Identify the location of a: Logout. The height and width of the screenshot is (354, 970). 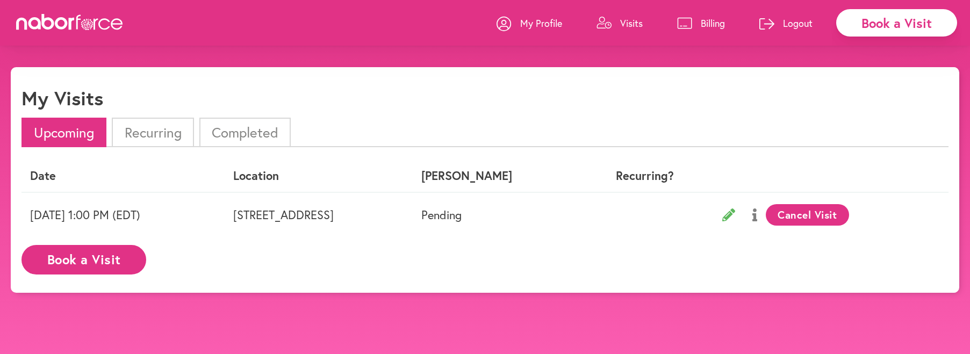
(786, 23).